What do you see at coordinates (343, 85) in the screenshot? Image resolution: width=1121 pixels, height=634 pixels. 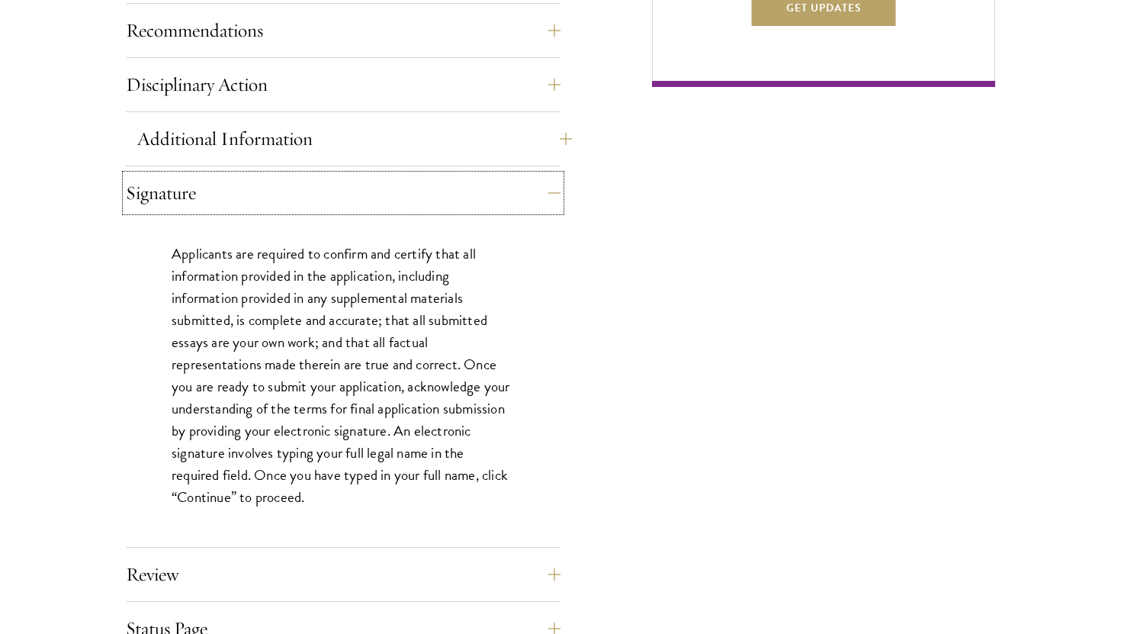 I see `button: Disciplinary Action` at bounding box center [343, 85].